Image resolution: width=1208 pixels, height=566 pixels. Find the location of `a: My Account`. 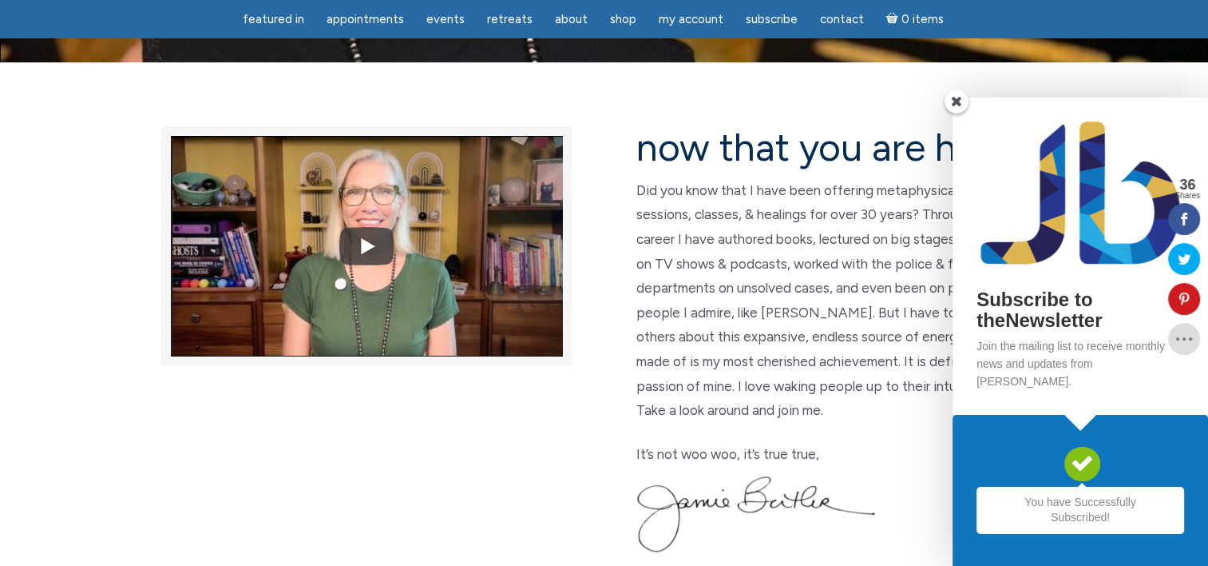

a: My Account is located at coordinates (691, 19).